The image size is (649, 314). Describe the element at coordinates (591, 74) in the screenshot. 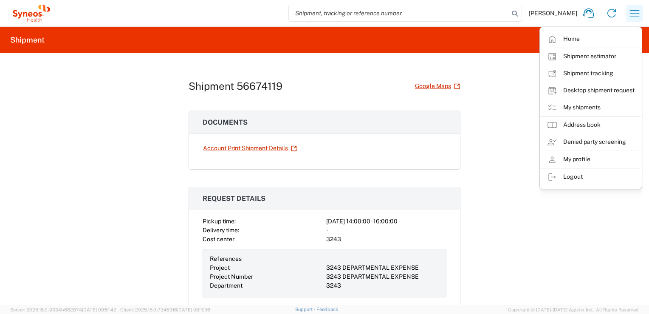

I see `a: Shipment tracking` at that location.